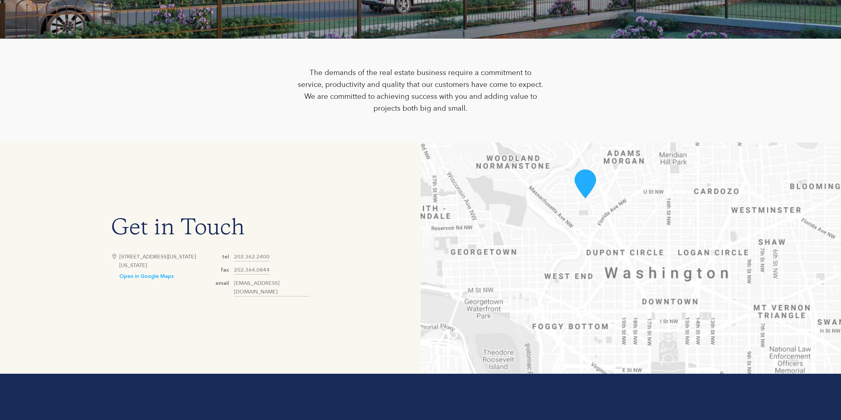 The image size is (841, 420). I want to click on div: The demands of the real estate business require a commitment to service, productivity and quality..., so click(421, 91).